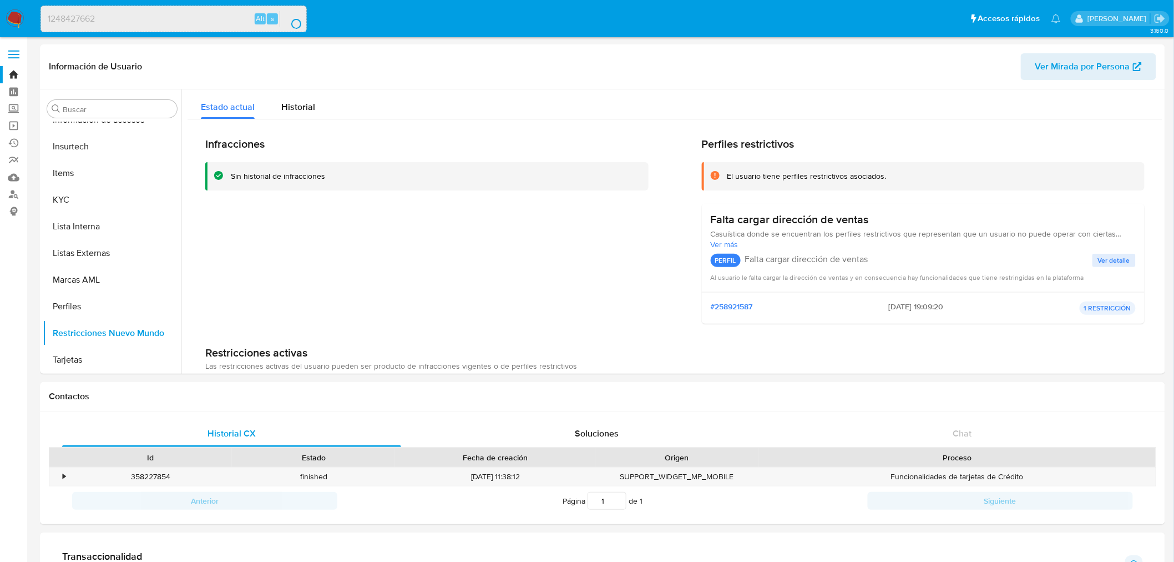  Describe the element at coordinates (603, 396) in the screenshot. I see `h1: Contactos` at that location.